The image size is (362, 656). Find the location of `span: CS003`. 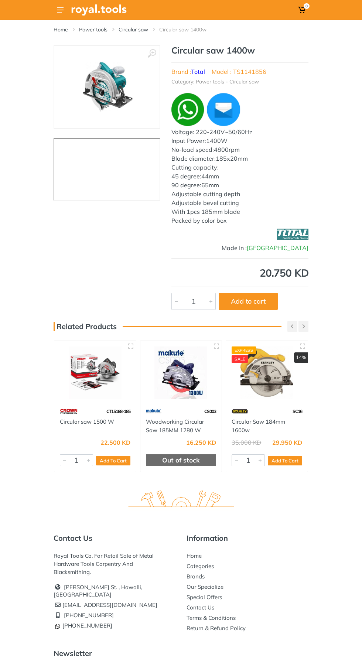

span: CS003 is located at coordinates (210, 411).